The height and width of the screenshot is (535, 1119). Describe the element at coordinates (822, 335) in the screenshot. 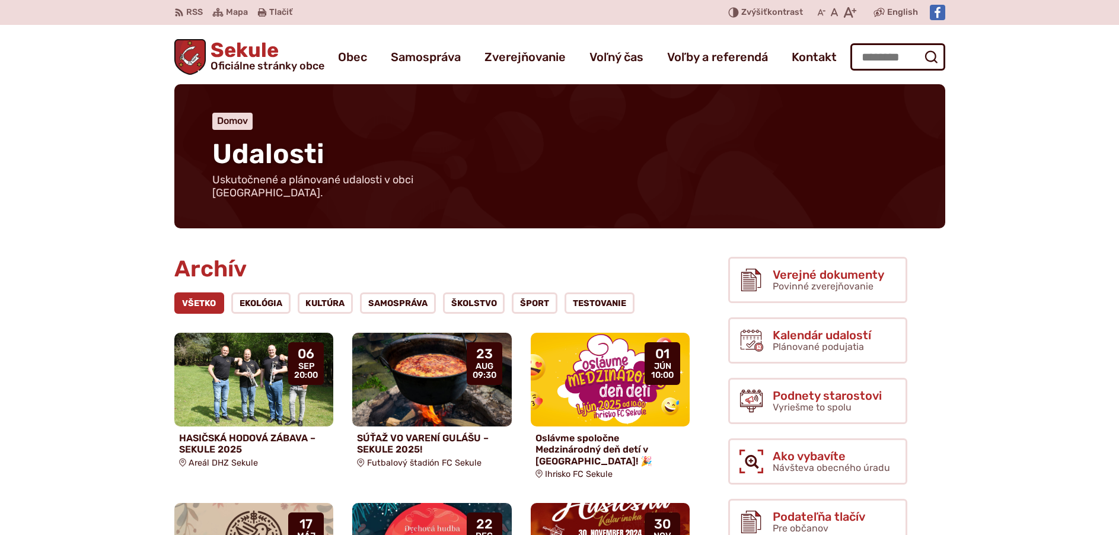

I see `span: Kalendár udalostí` at that location.